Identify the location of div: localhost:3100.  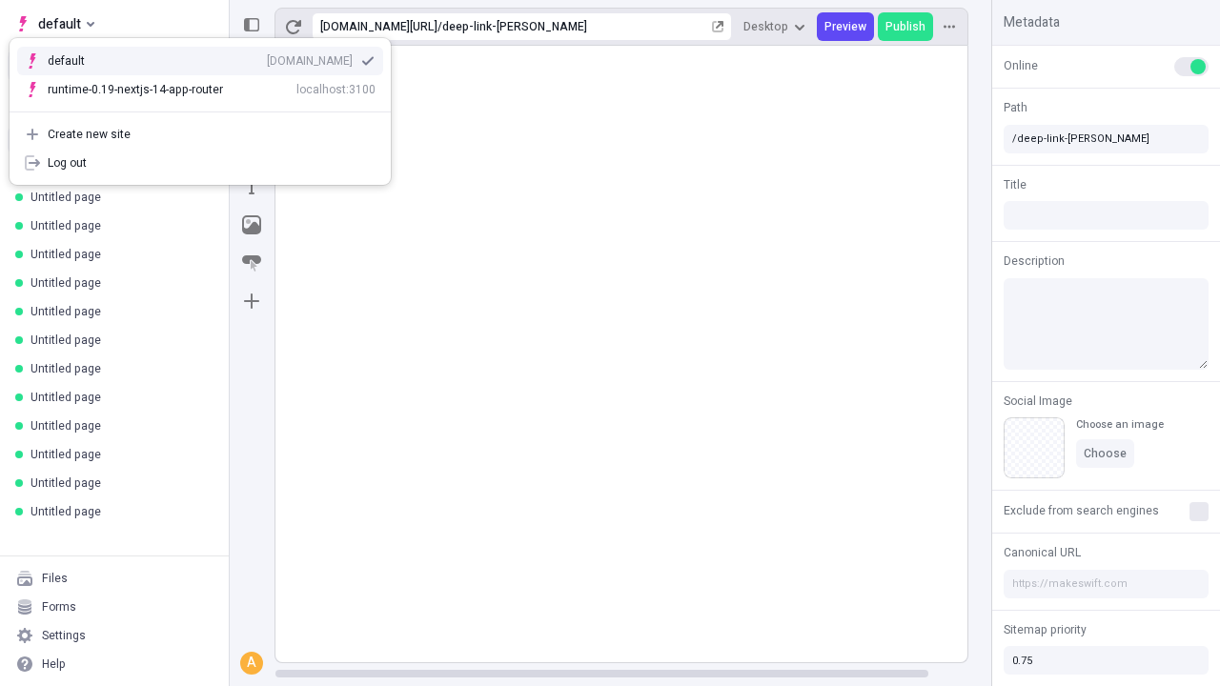
(336, 90).